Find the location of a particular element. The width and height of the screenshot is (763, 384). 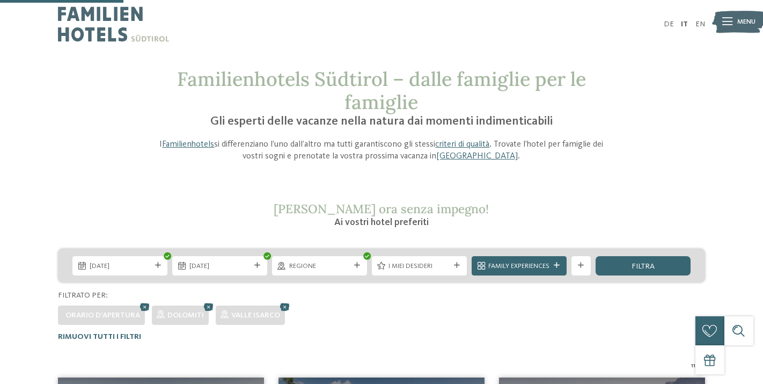

a: DE is located at coordinates (668, 24).